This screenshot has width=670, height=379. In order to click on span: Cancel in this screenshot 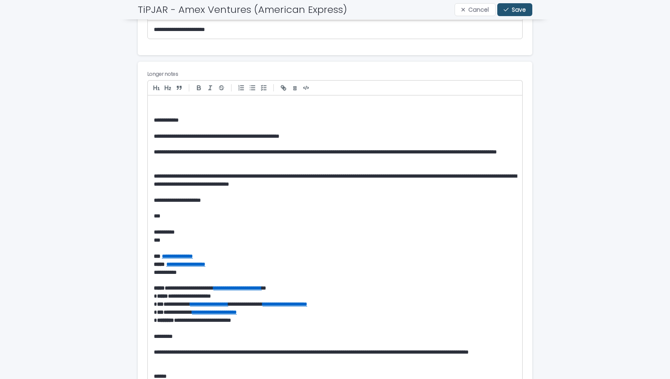, I will do `click(478, 10)`.